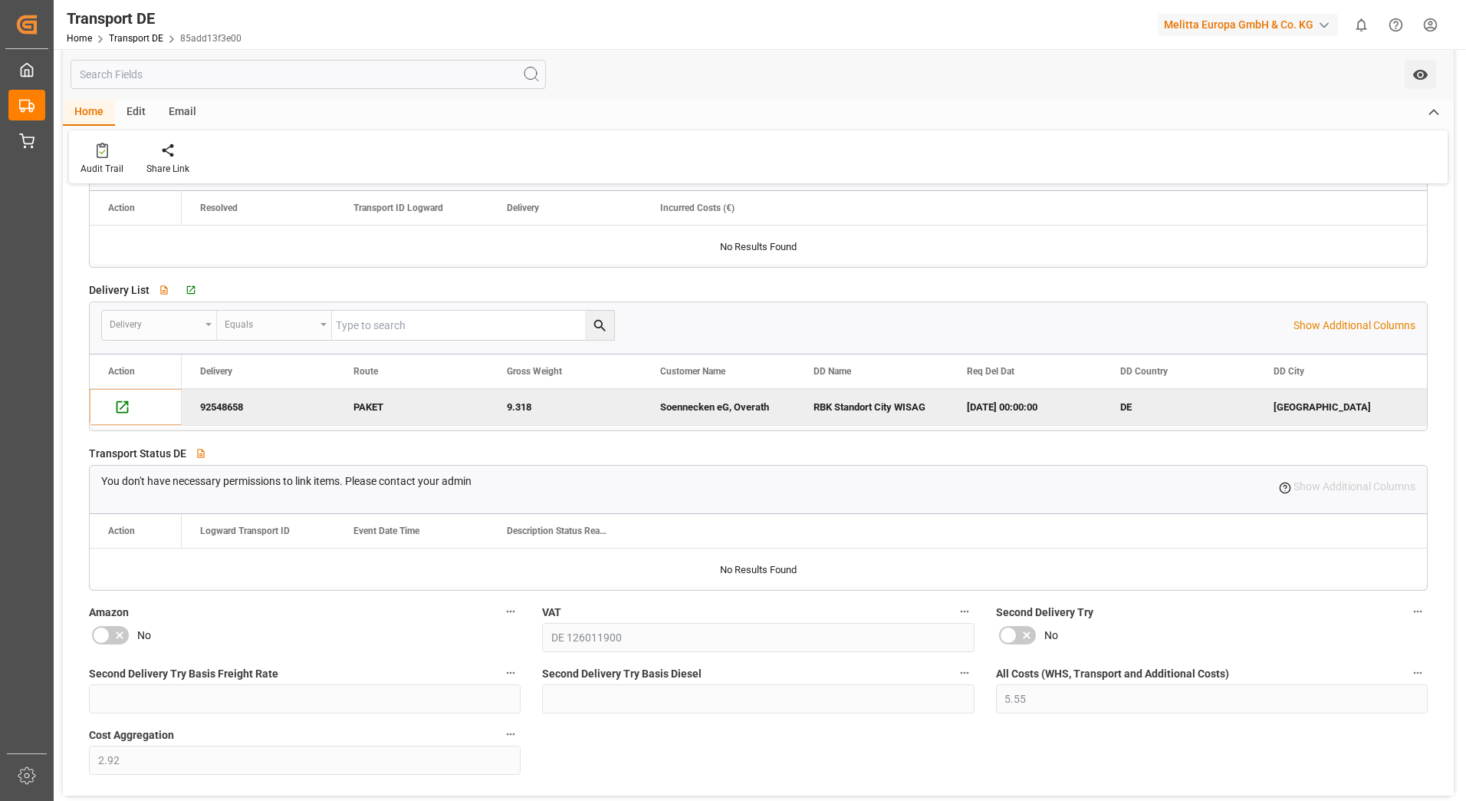 The image size is (1466, 801). I want to click on div: PAKET, so click(412, 406).